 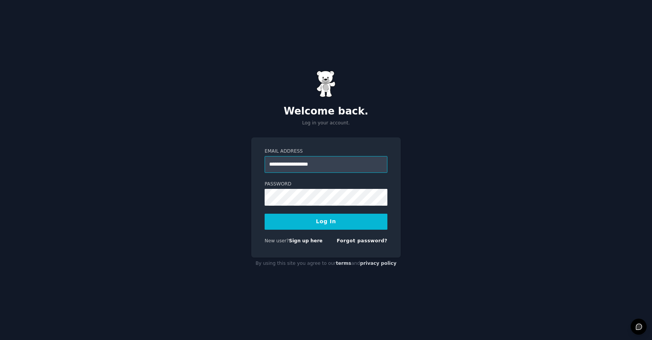 What do you see at coordinates (326, 84) in the screenshot?
I see `img: Gummy Bear` at bounding box center [326, 84].